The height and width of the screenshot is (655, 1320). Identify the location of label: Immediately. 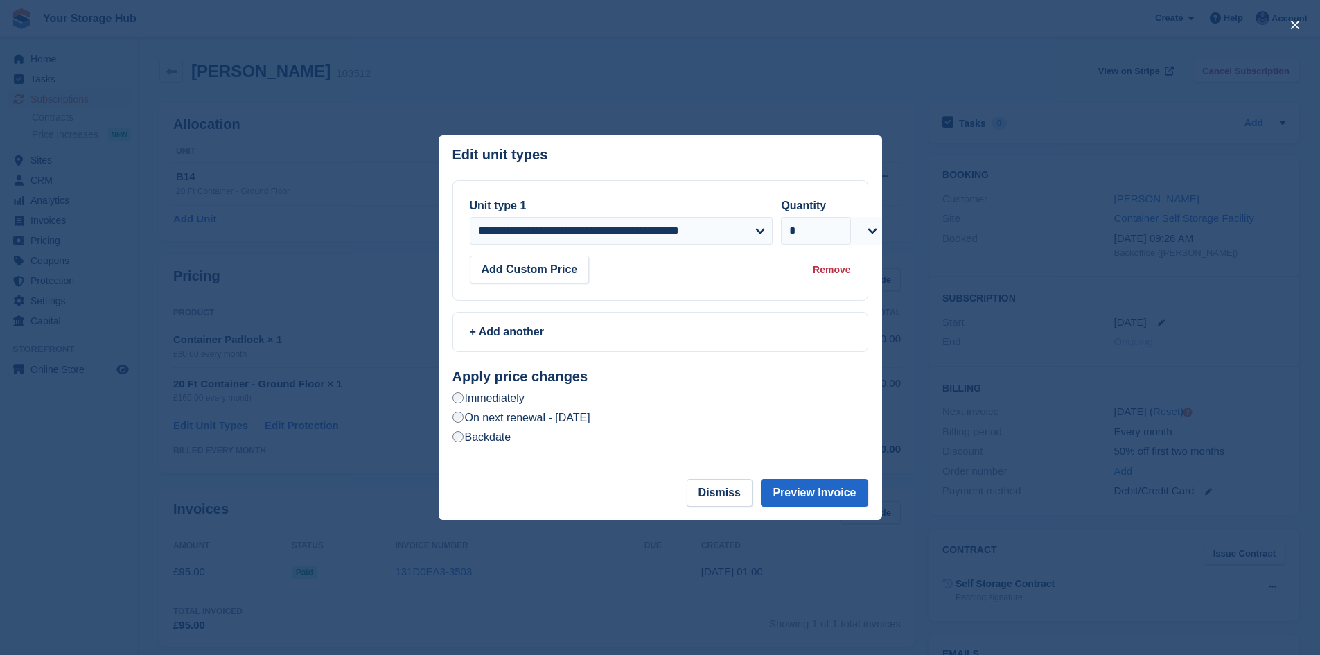
(489, 398).